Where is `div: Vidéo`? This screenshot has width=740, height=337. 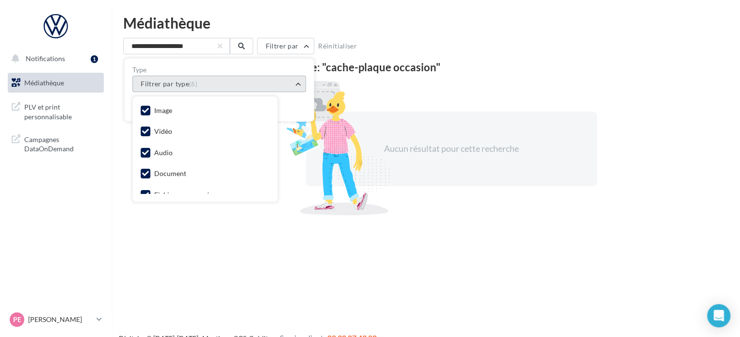
div: Vidéo is located at coordinates (163, 131).